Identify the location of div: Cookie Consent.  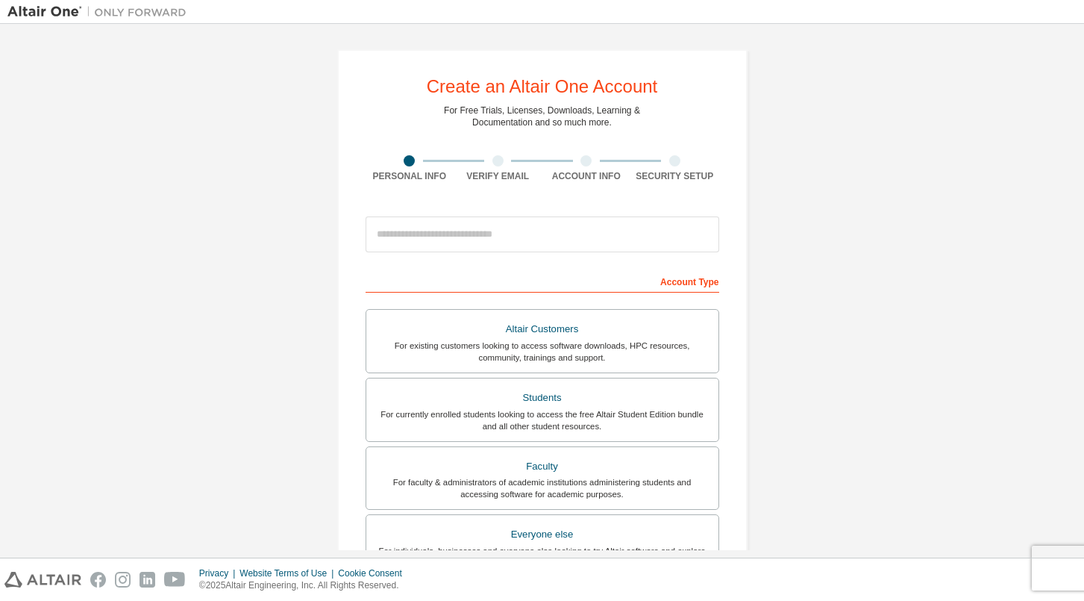
(374, 573).